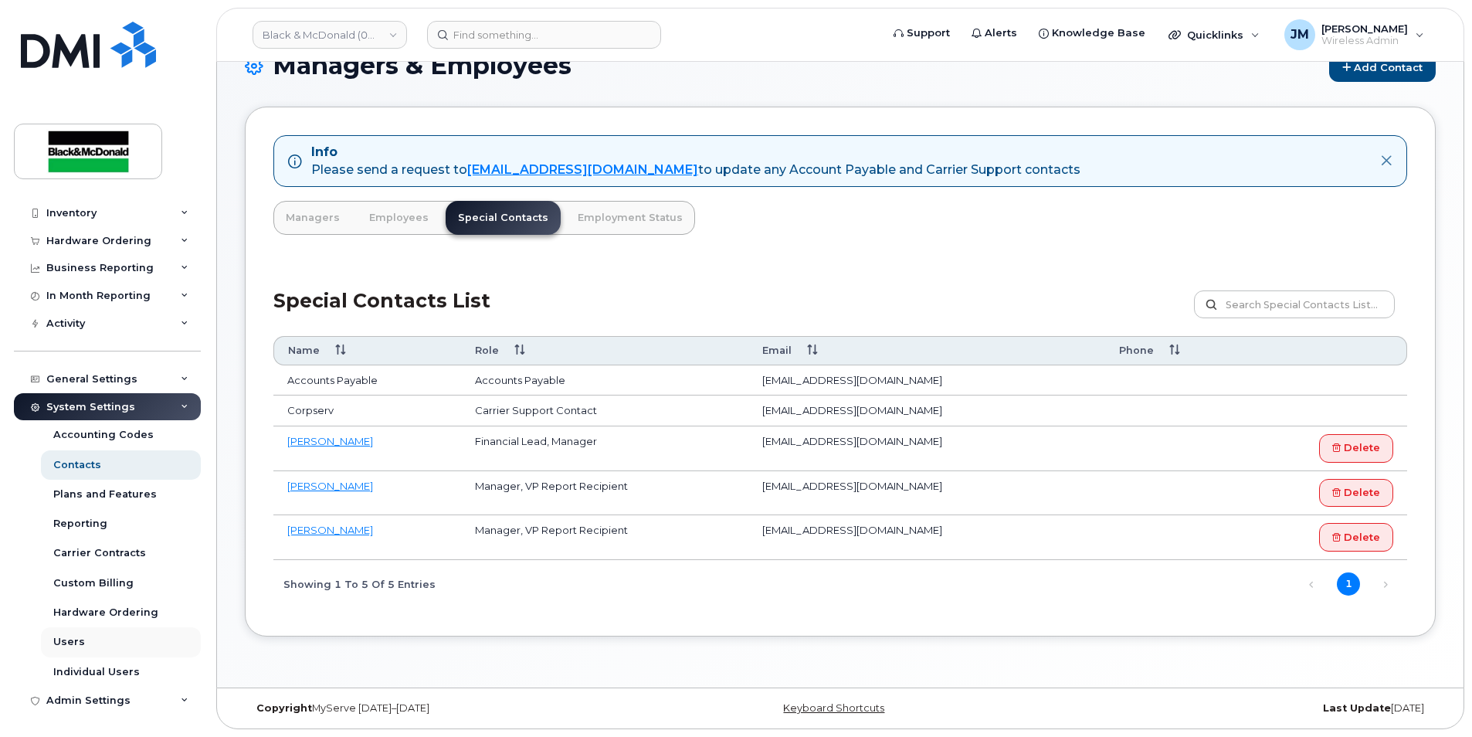 The height and width of the screenshot is (737, 1472). Describe the element at coordinates (503, 218) in the screenshot. I see `a: Special Contacts` at that location.